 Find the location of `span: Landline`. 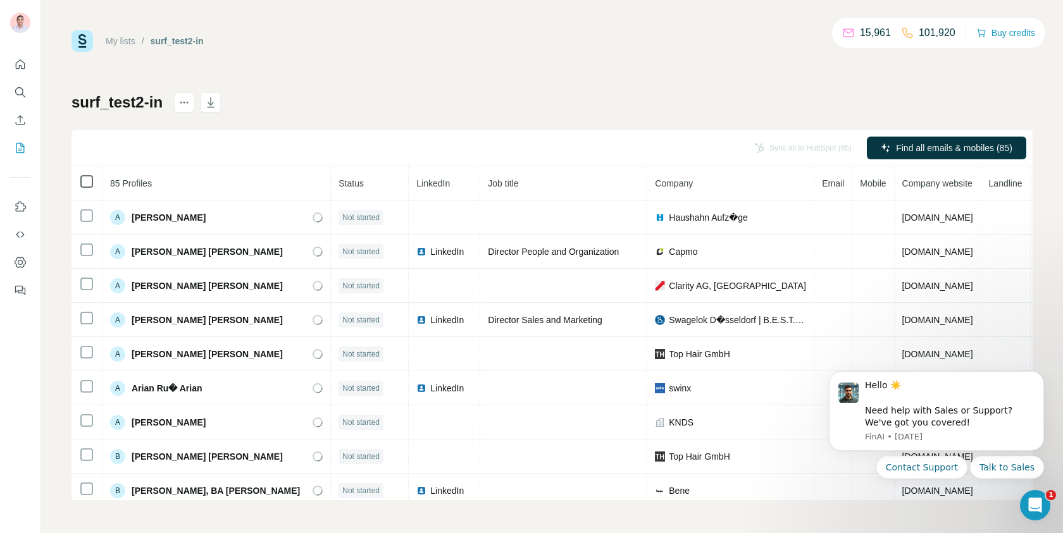

span: Landline is located at coordinates (1006, 184).